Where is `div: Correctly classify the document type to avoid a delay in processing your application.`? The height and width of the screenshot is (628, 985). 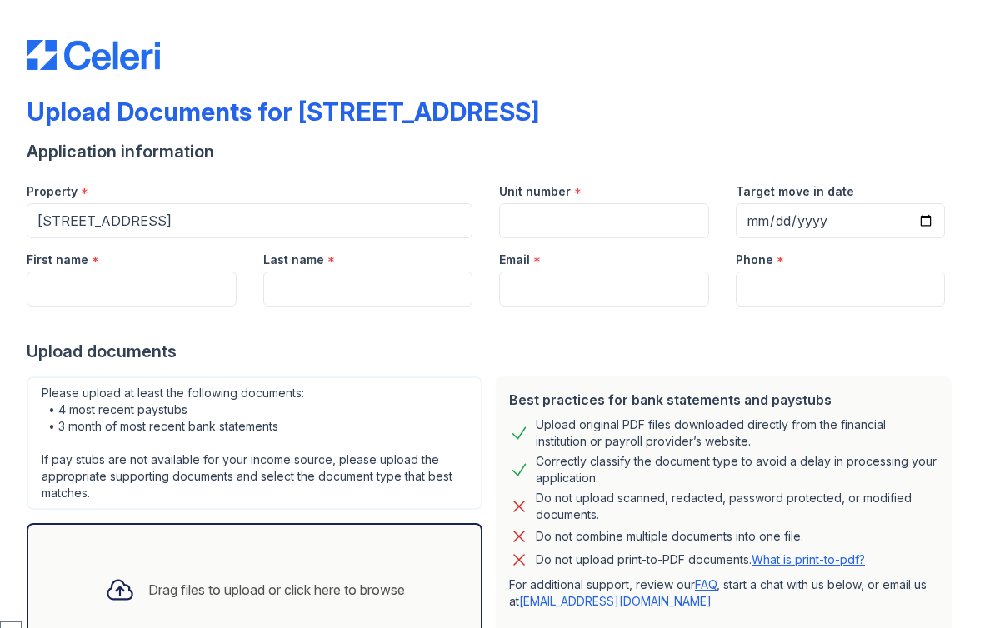
div: Correctly classify the document type to avoid a delay in processing your application. is located at coordinates (736, 470).